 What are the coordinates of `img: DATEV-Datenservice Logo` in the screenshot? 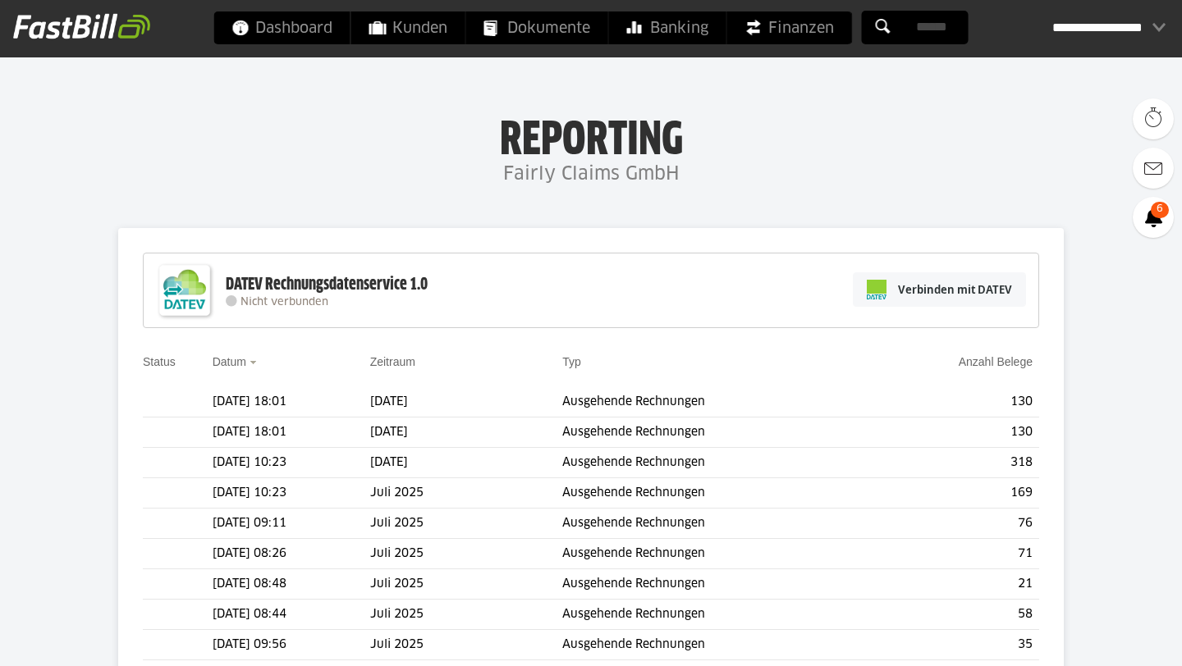 It's located at (185, 291).